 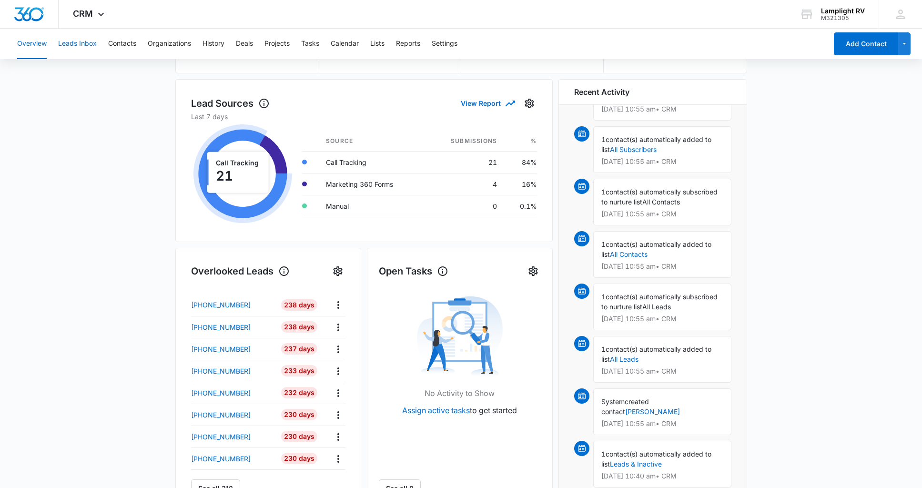 What do you see at coordinates (77, 44) in the screenshot?
I see `button: Leads Inbox` at bounding box center [77, 44].